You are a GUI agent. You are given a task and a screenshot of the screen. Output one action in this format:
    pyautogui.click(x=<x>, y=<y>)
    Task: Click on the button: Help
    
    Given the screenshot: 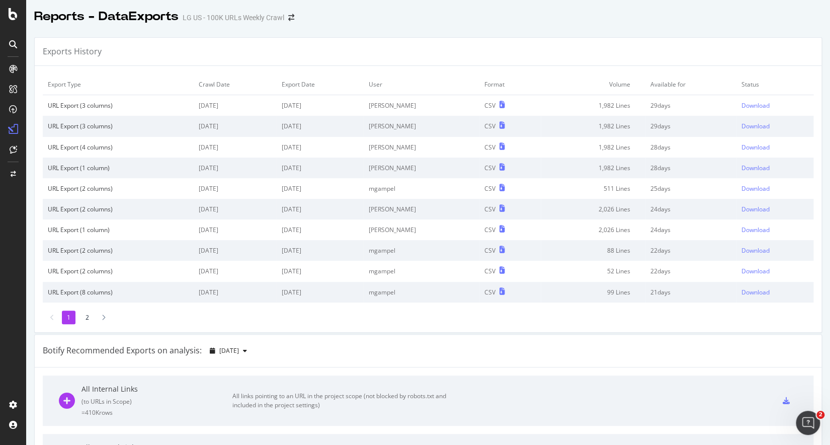 What is the action you would take?
    pyautogui.click(x=168, y=334)
    